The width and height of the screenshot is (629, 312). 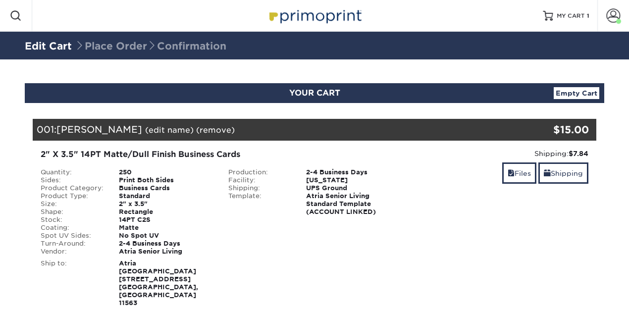 I want to click on div: Matte, so click(x=166, y=228).